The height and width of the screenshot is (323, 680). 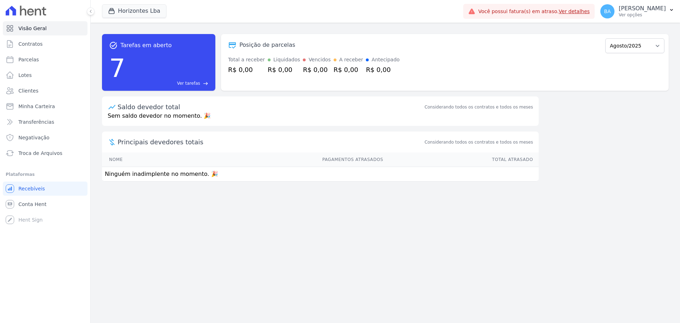 What do you see at coordinates (352, 60) in the screenshot?
I see `div: A receber` at bounding box center [352, 60].